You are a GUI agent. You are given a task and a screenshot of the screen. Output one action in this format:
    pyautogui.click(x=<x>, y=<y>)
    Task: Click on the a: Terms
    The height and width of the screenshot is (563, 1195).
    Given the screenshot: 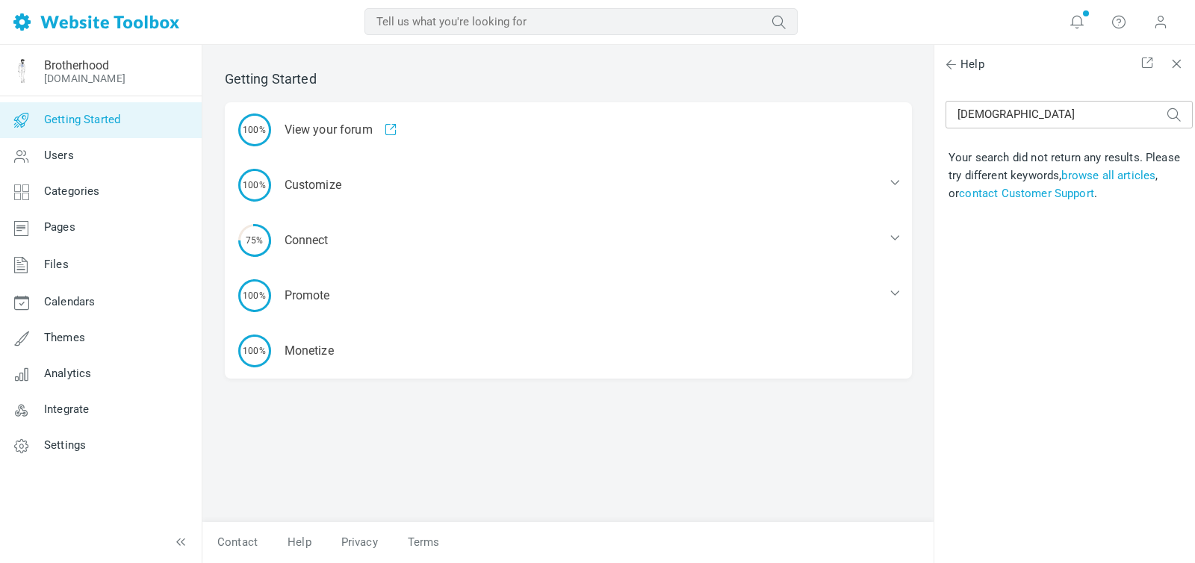 What is the action you would take?
    pyautogui.click(x=424, y=542)
    